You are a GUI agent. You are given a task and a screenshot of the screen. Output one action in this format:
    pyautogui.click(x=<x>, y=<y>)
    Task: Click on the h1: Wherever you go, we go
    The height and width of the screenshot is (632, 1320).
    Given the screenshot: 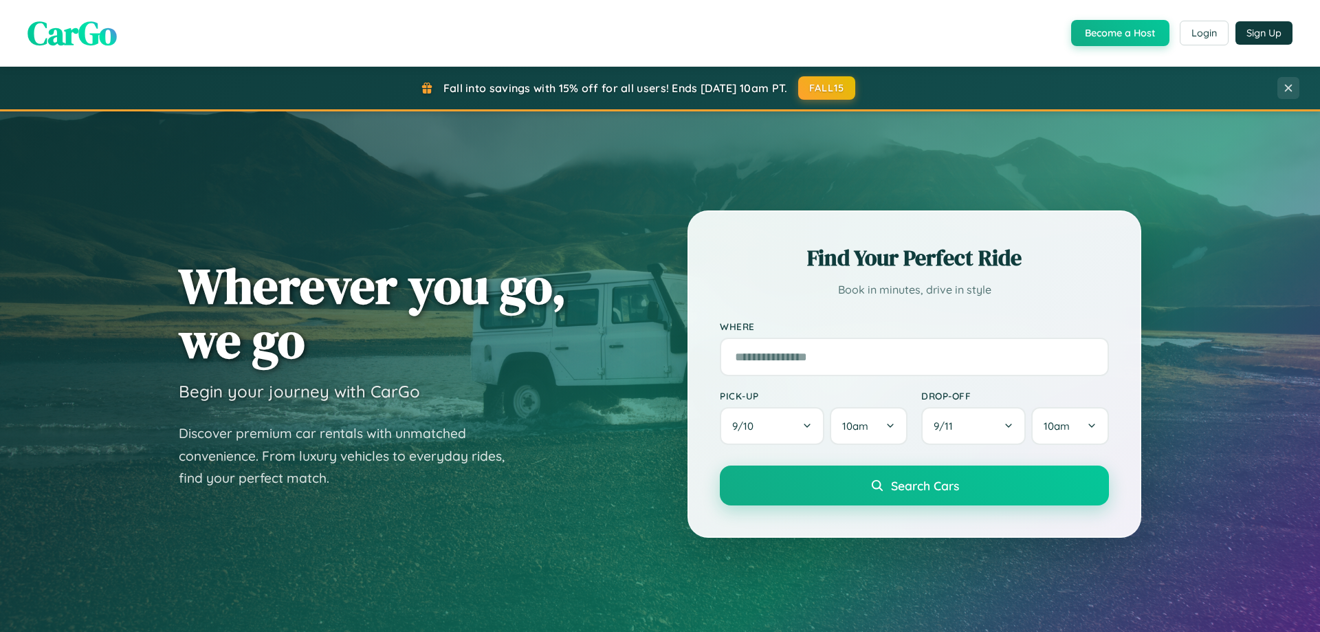 What is the action you would take?
    pyautogui.click(x=373, y=313)
    